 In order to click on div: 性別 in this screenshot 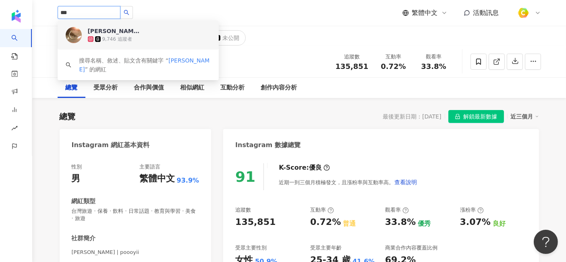, I will do `click(77, 167)`.